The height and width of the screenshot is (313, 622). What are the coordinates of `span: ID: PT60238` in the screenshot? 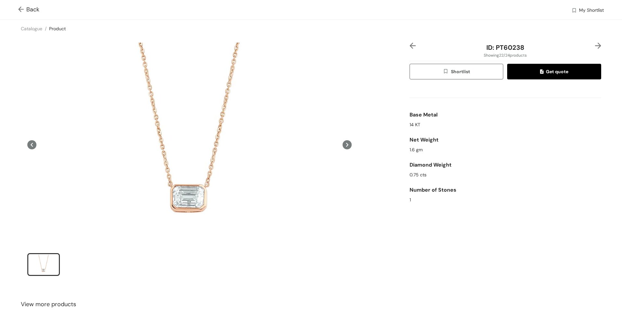 It's located at (505, 47).